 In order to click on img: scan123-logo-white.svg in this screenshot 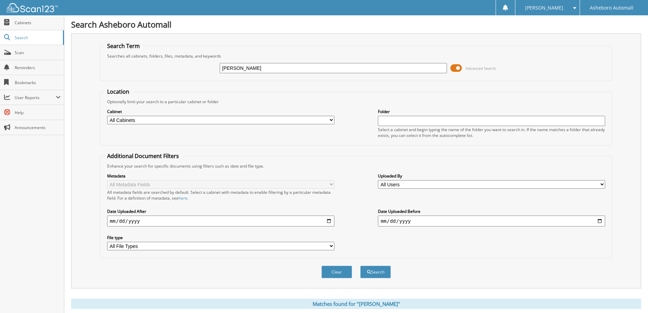, I will do `click(32, 7)`.